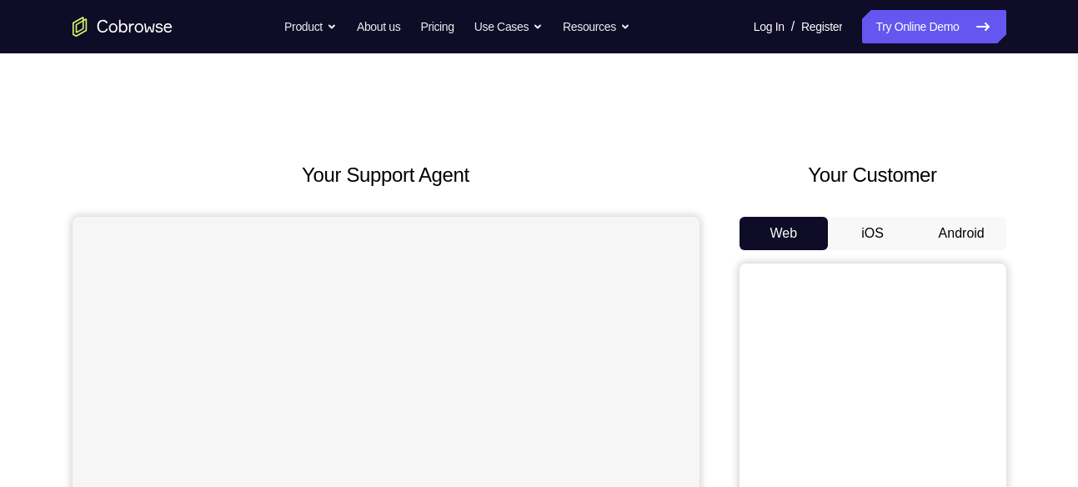 The width and height of the screenshot is (1078, 487). I want to click on button: iOS, so click(872, 234).